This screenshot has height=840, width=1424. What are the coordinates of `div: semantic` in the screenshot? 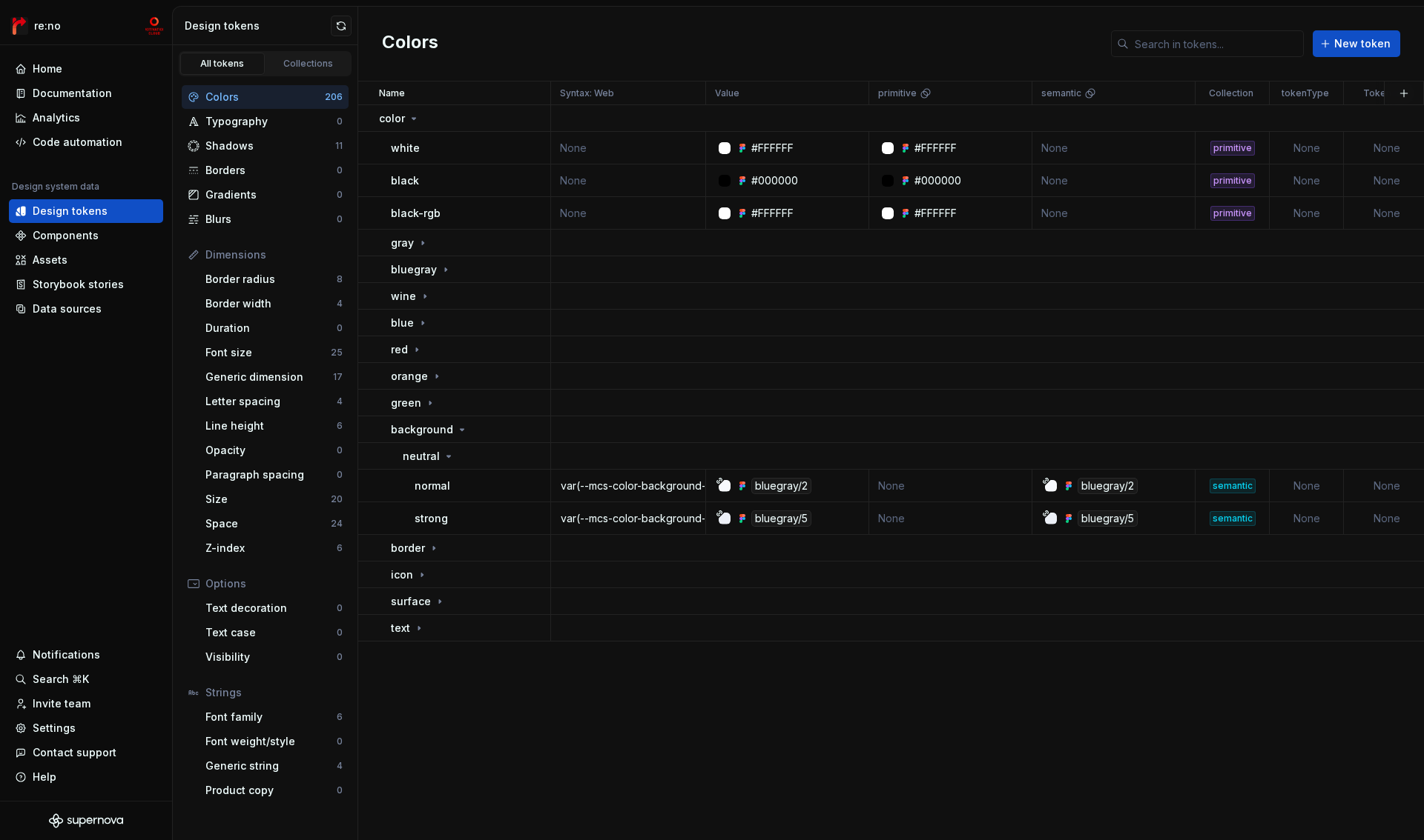 It's located at (1232, 519).